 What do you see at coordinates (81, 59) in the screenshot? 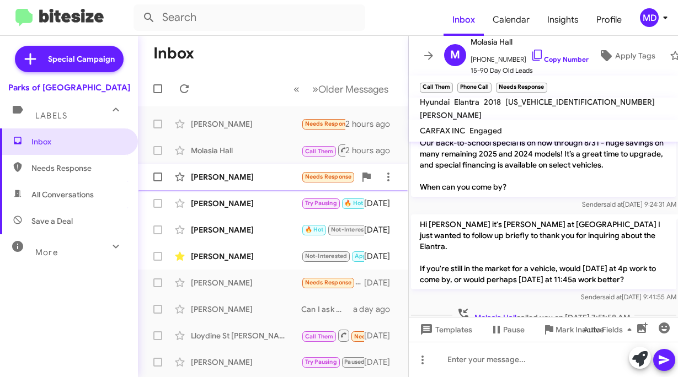
I see `span: Special Campaign` at bounding box center [81, 59].